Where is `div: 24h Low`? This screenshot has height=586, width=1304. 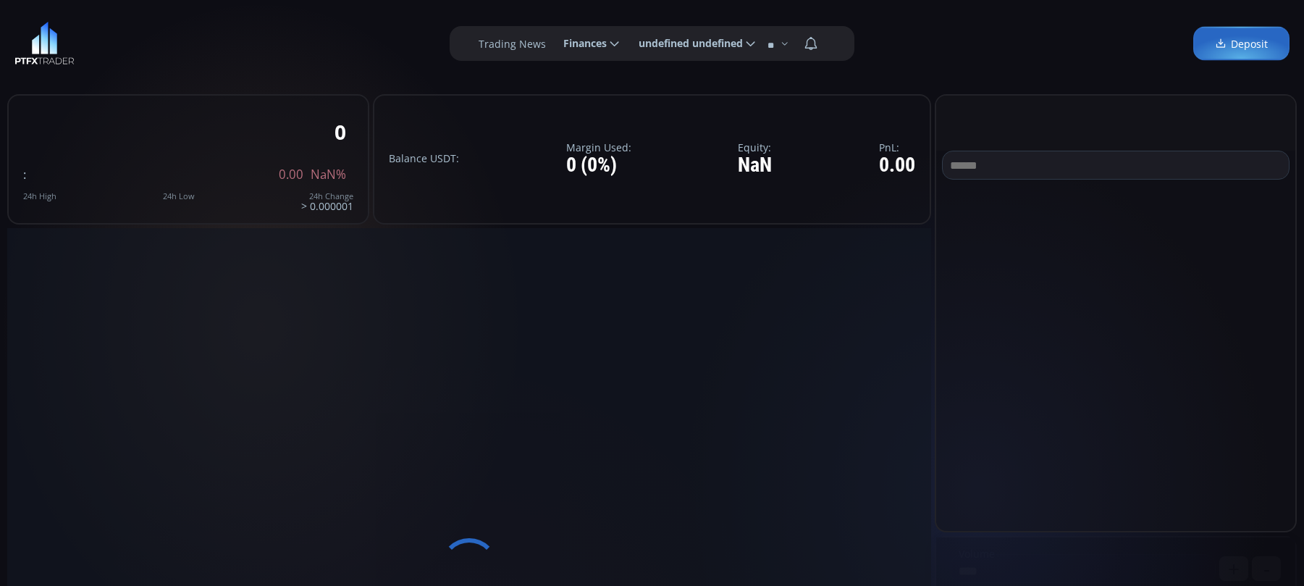 div: 24h Low is located at coordinates (179, 196).